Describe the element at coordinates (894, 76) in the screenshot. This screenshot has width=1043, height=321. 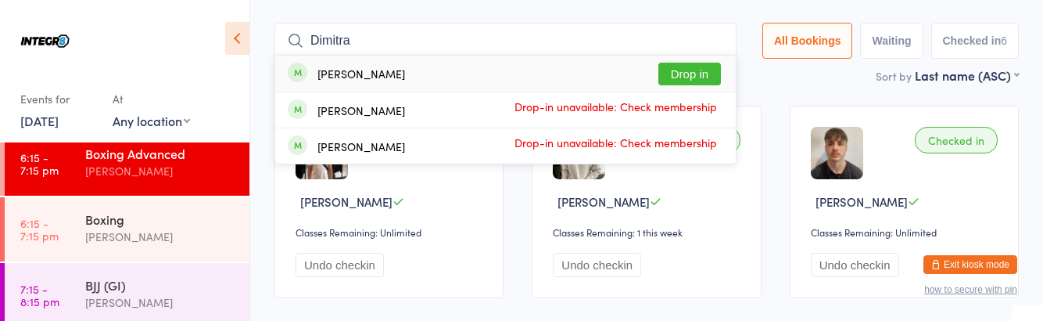
I see `label: Sort by` at that location.